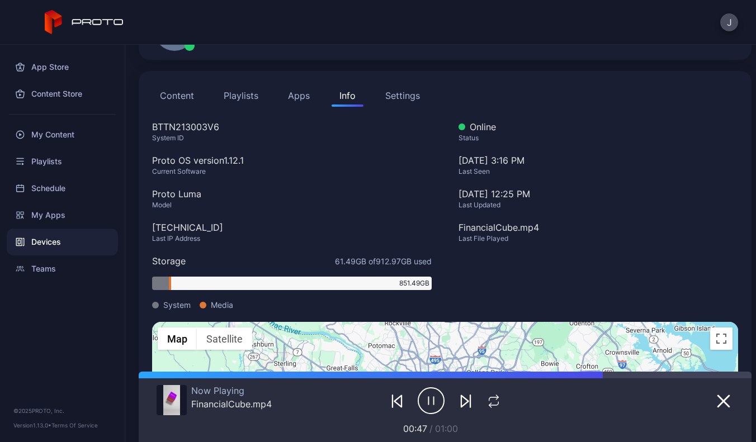 The height and width of the screenshot is (442, 756). What do you see at coordinates (292, 161) in the screenshot?
I see `div: Proto OS version 1.12.1` at bounding box center [292, 161].